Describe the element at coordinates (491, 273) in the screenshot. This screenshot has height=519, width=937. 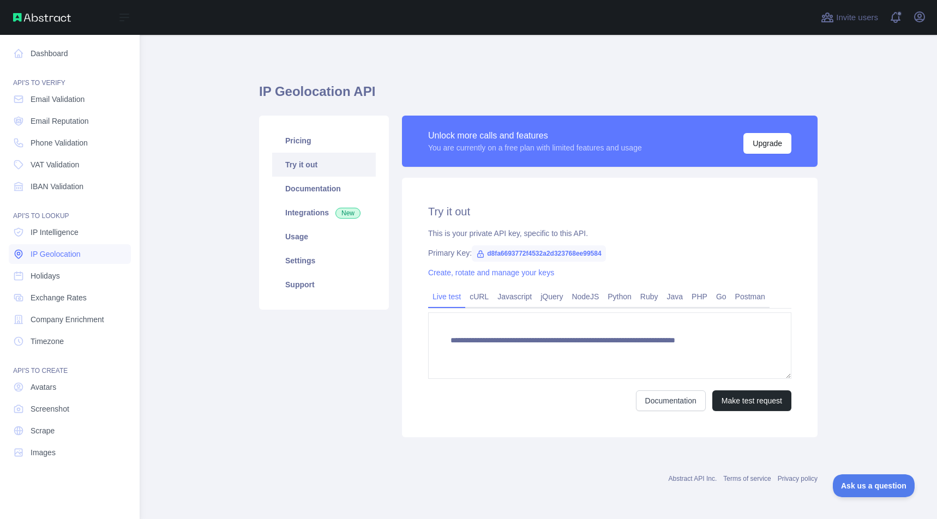
I see `a: Create, rotate and manage your keys` at that location.